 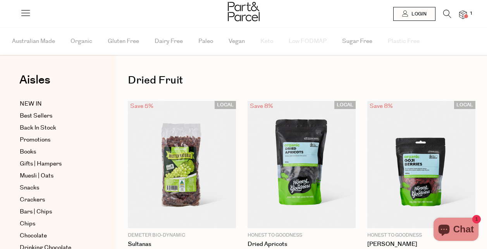 I want to click on span: Books, so click(x=28, y=152).